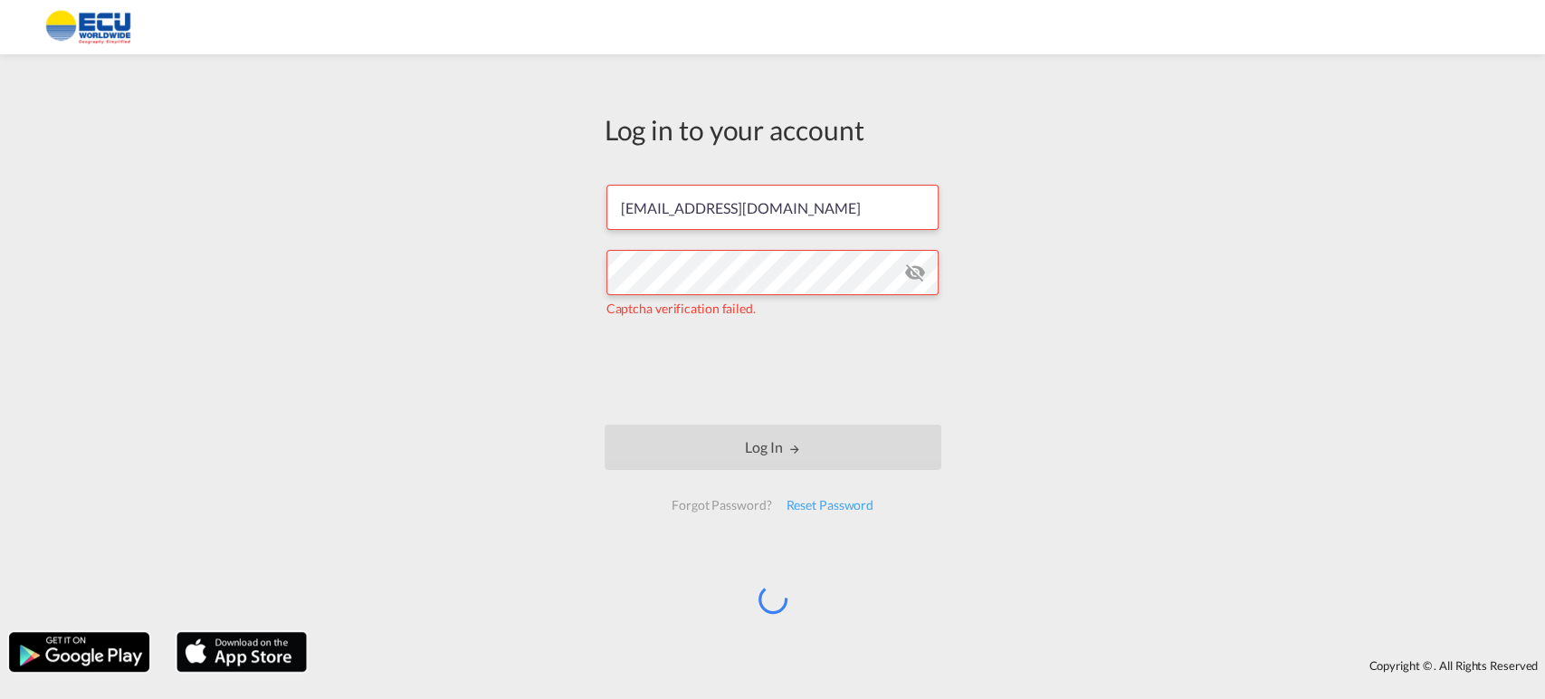  Describe the element at coordinates (915, 272) in the screenshot. I see `md-icon: icon-eye-off` at that location.